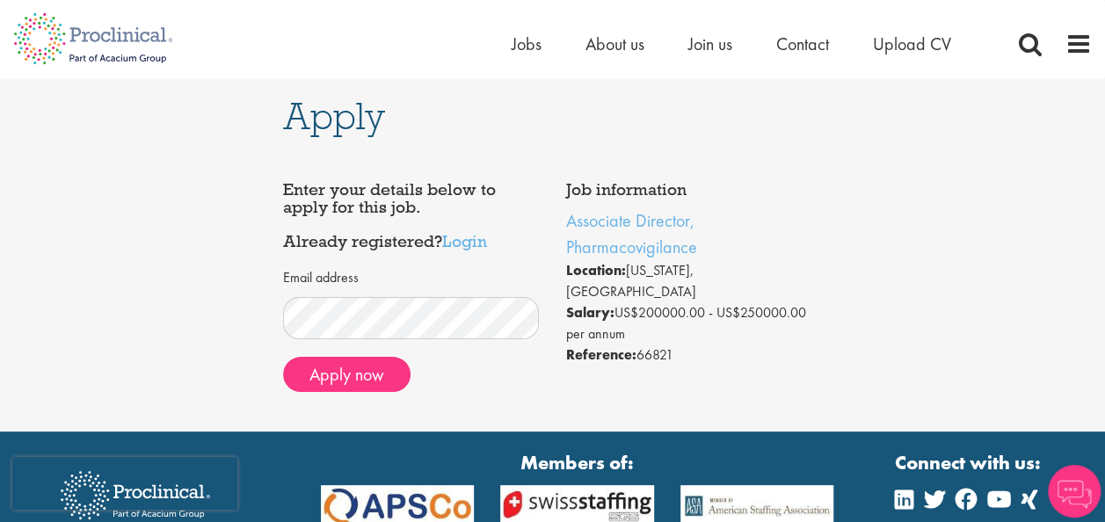 This screenshot has height=522, width=1105. Describe the element at coordinates (464, 241) in the screenshot. I see `a: Login` at that location.